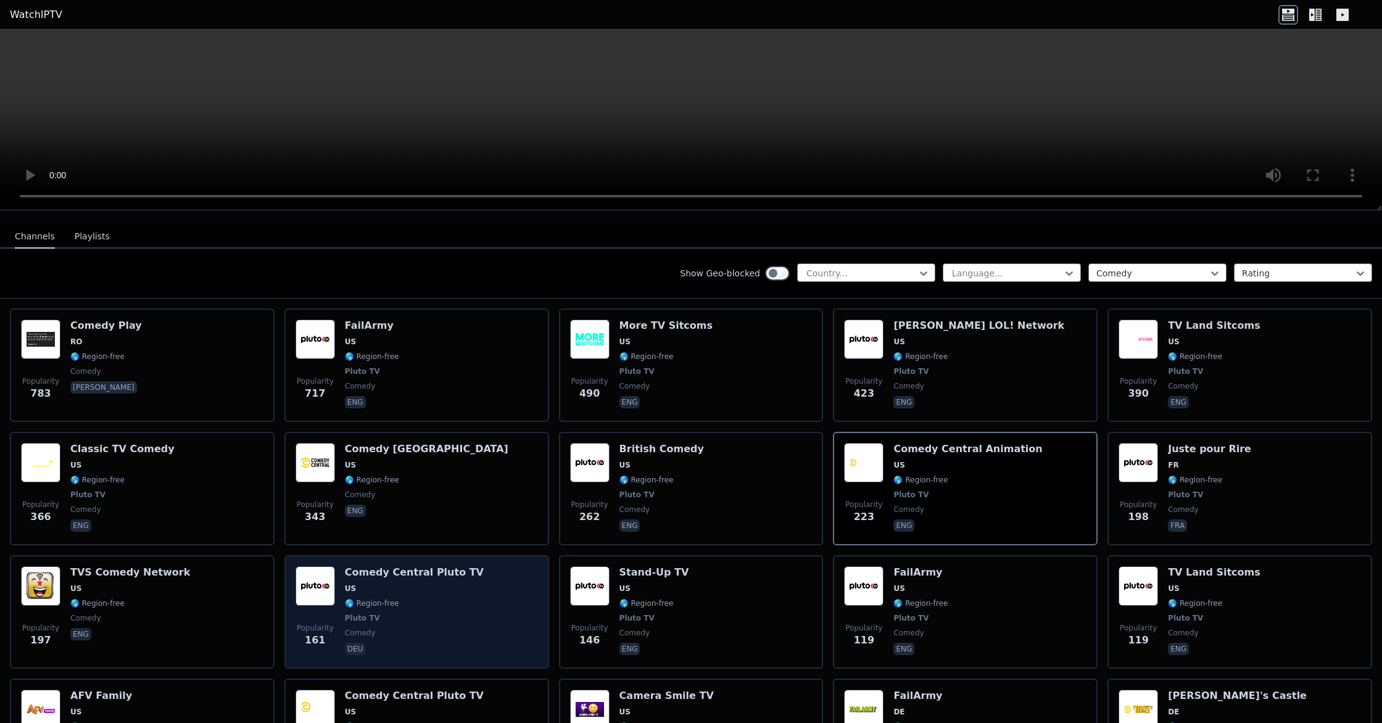  Describe the element at coordinates (315, 394) in the screenshot. I see `span: 717` at that location.